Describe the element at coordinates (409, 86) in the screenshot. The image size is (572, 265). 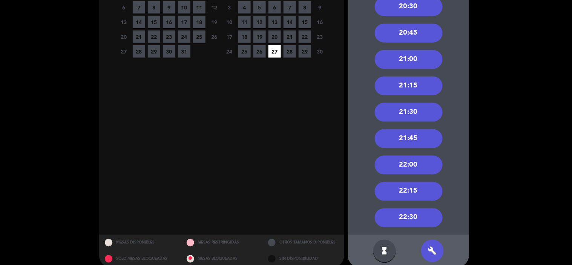
I see `div: 21:15` at that location.